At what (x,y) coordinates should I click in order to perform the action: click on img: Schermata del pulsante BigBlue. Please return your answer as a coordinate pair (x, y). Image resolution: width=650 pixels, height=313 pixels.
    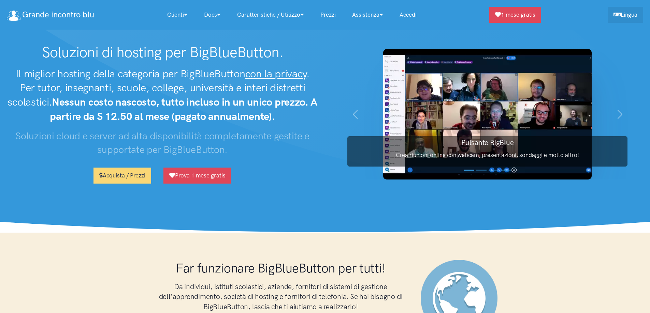
    Looking at the image, I should click on (487, 114).